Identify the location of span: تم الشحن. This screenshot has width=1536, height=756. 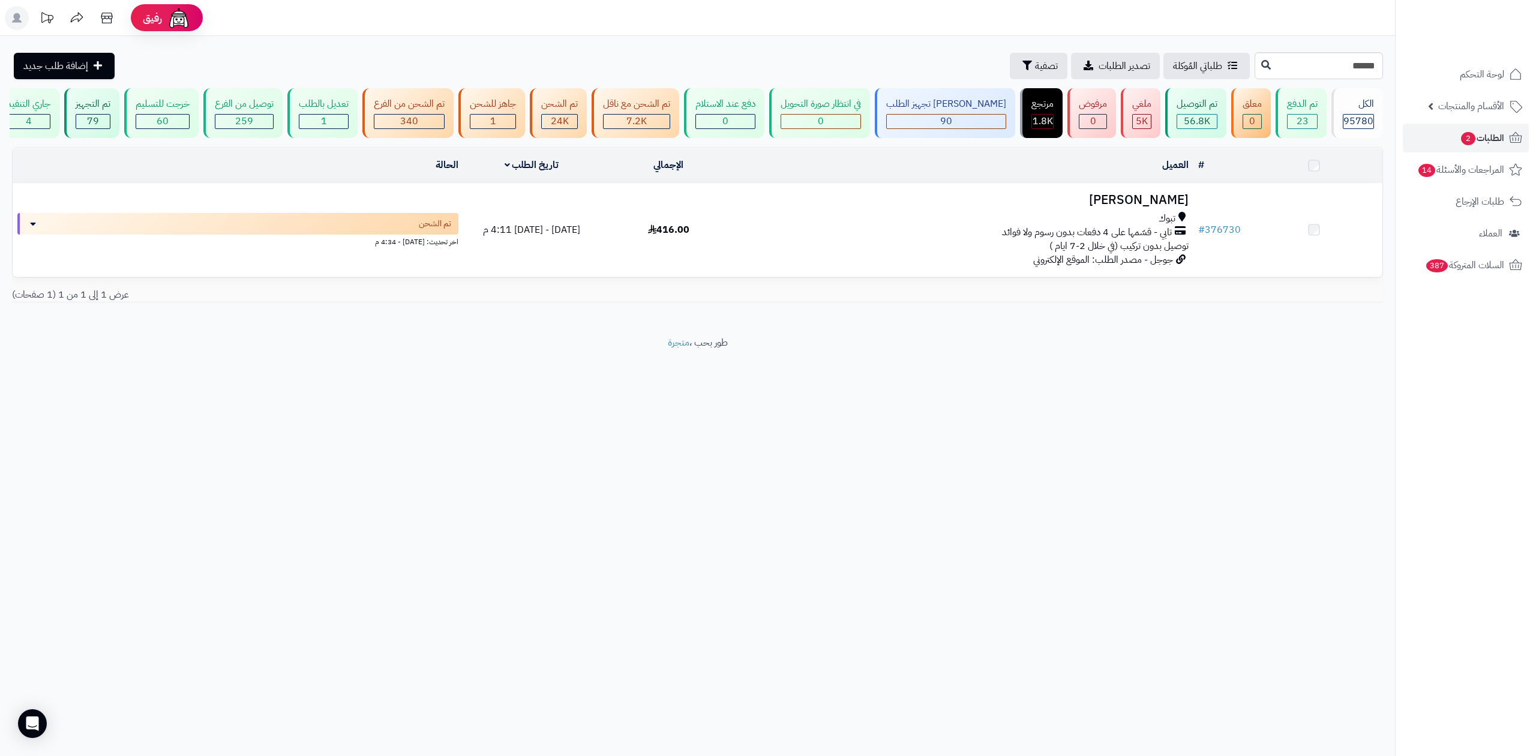
(435, 224).